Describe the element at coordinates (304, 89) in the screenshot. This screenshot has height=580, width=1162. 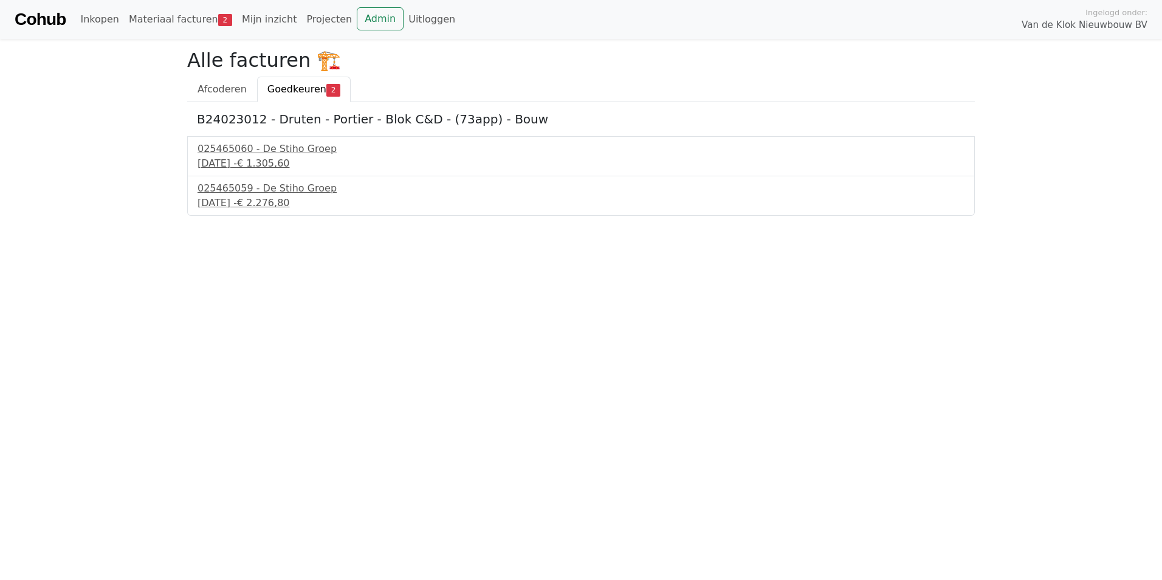
I see `a: Goedkeuren2` at that location.